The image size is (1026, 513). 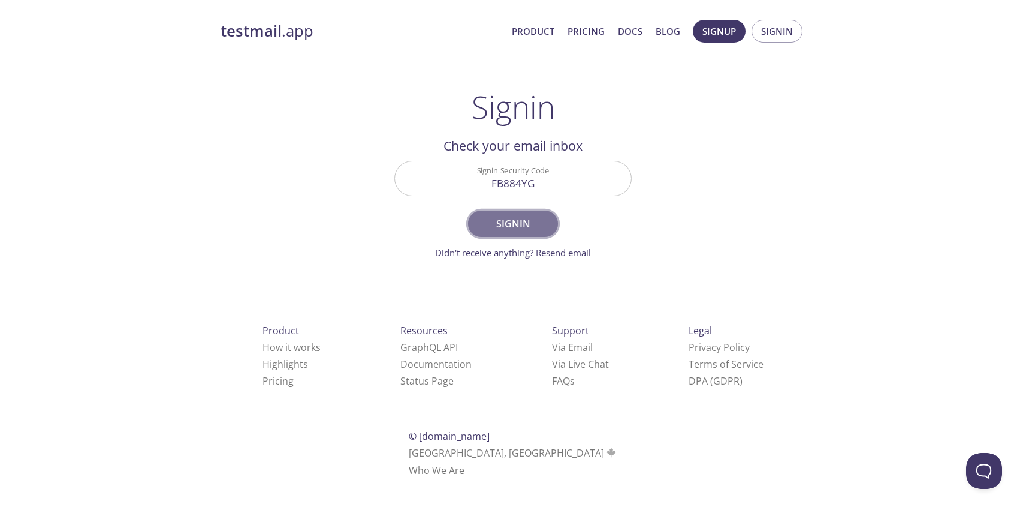 I want to click on a: Terms of Service, so click(x=726, y=364).